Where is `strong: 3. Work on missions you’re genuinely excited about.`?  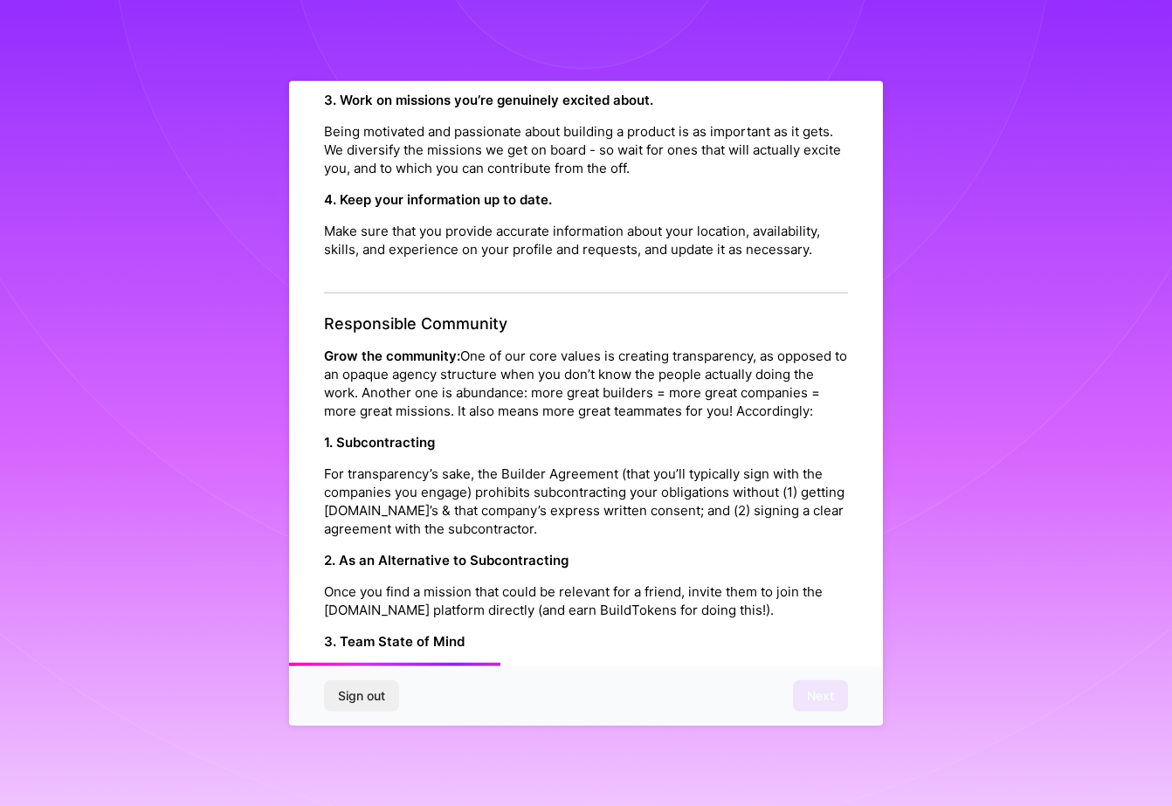 strong: 3. Work on missions you’re genuinely excited about. is located at coordinates (488, 99).